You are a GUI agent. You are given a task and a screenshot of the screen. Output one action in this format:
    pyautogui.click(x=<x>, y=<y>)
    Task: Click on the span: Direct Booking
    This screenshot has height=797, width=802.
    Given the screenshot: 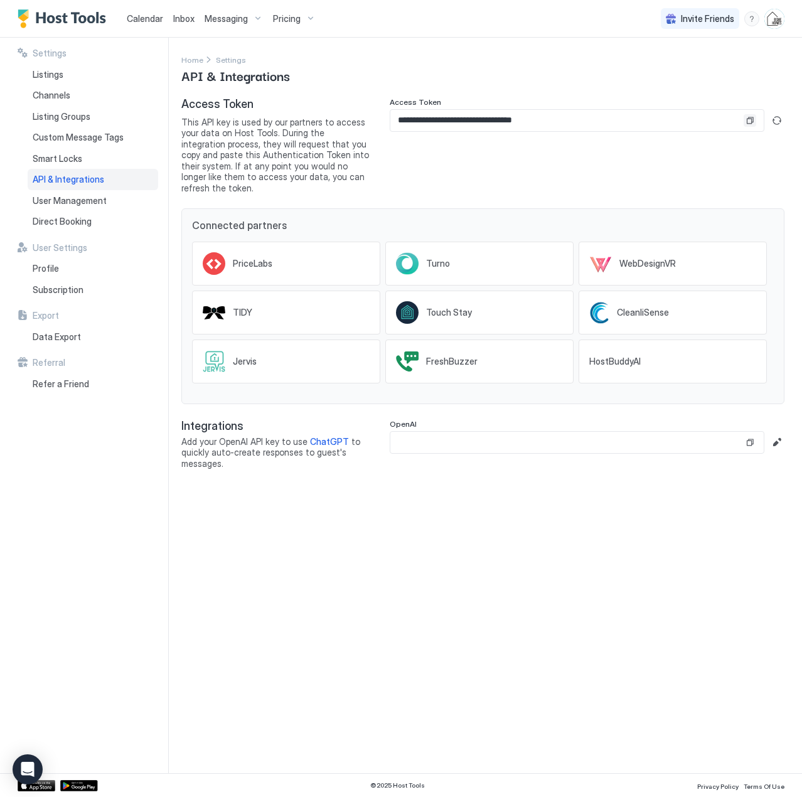 What is the action you would take?
    pyautogui.click(x=62, y=221)
    